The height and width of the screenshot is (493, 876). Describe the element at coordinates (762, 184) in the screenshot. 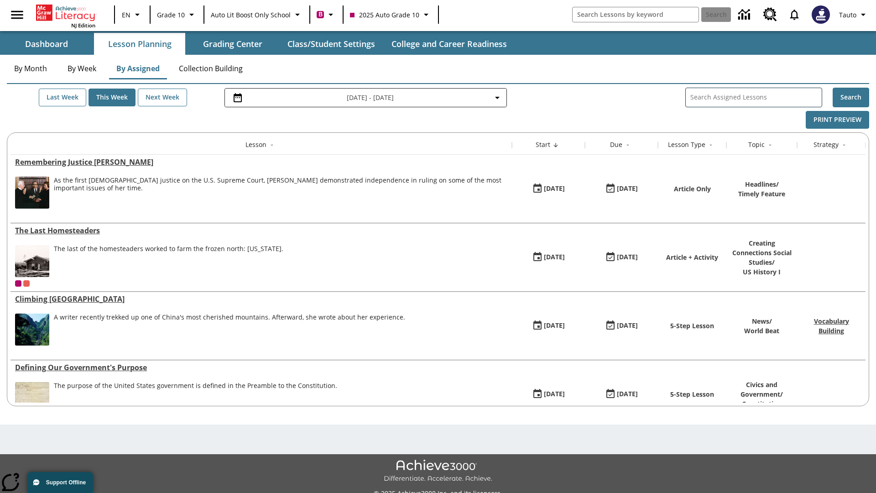

I see `p: Headlines /` at that location.